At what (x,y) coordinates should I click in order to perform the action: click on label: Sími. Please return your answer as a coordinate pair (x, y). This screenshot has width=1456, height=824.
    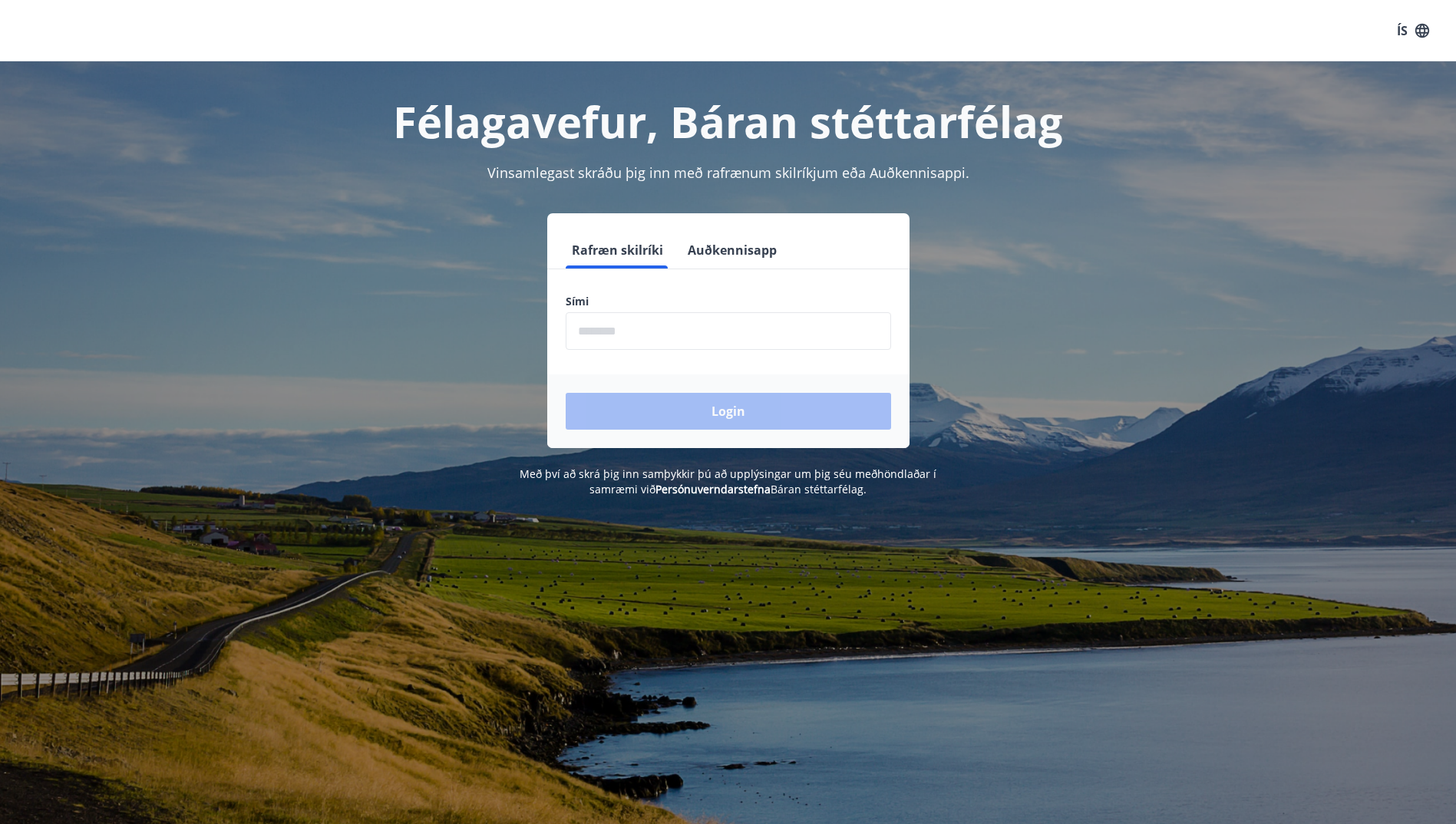
    Looking at the image, I should click on (729, 302).